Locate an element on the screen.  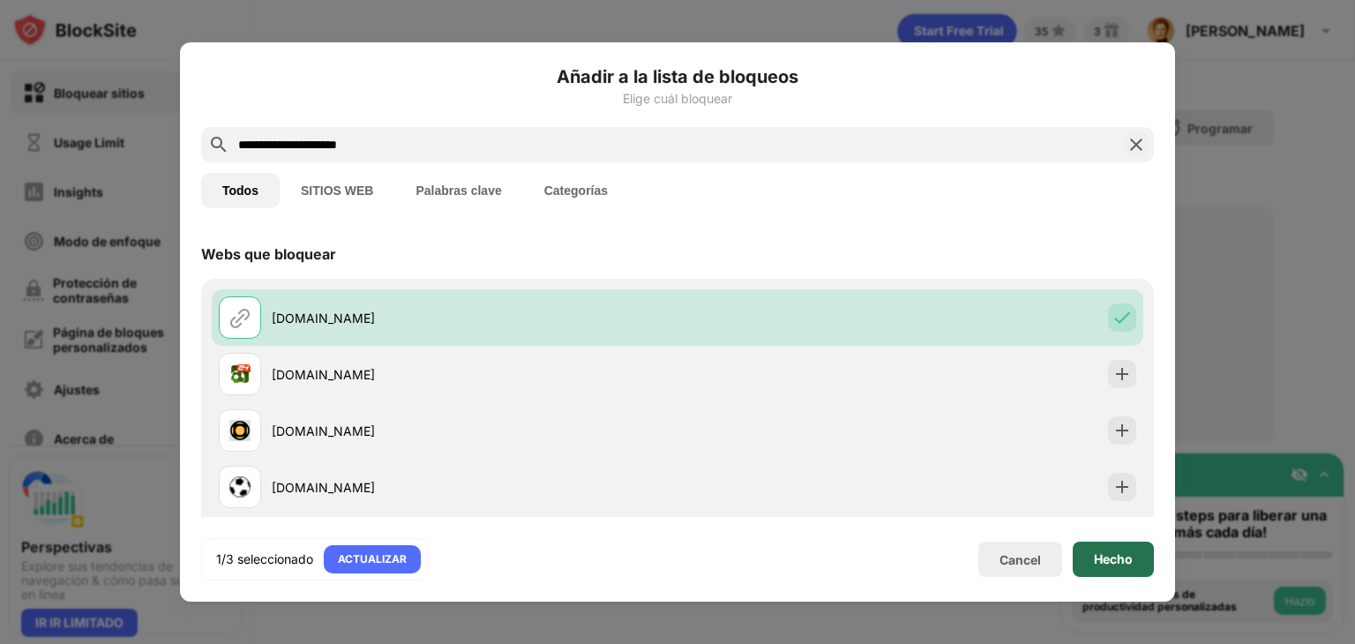
div: Webs que bloquear is located at coordinates (268, 254).